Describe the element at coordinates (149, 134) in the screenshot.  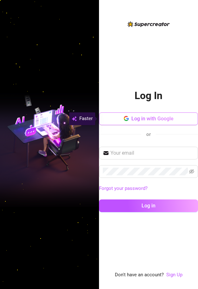
I see `span: or` at that location.